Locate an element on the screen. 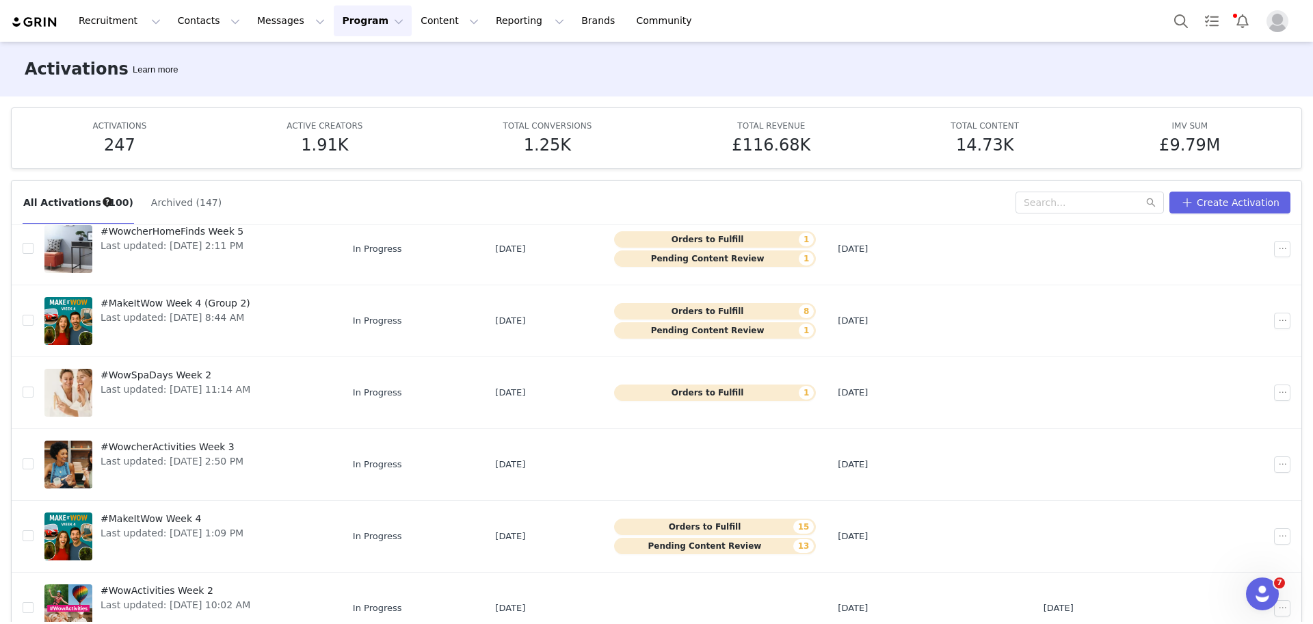 The height and width of the screenshot is (624, 1313). a: grin logo is located at coordinates (35, 22).